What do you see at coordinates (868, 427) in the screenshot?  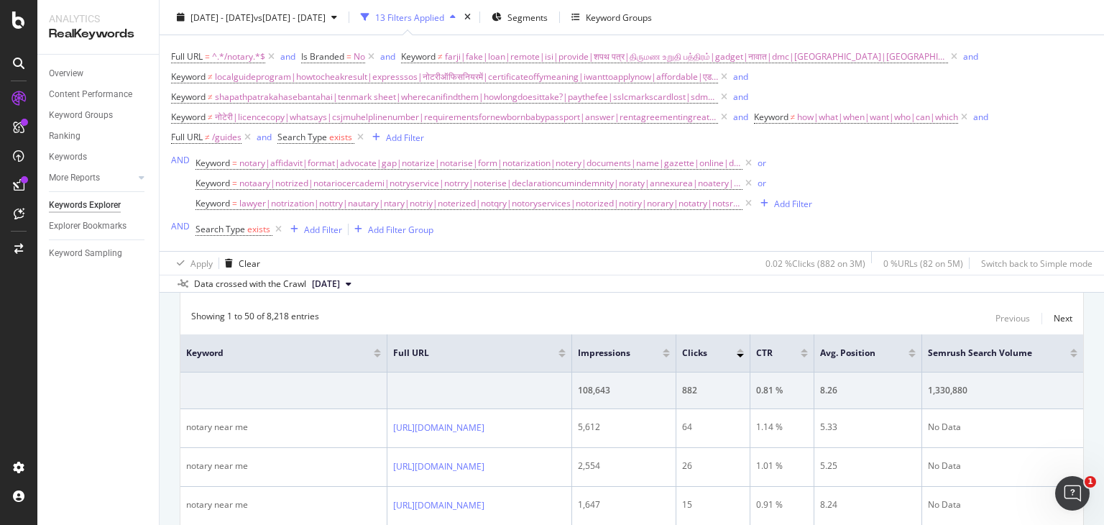 I see `div: 5.33` at bounding box center [868, 427].